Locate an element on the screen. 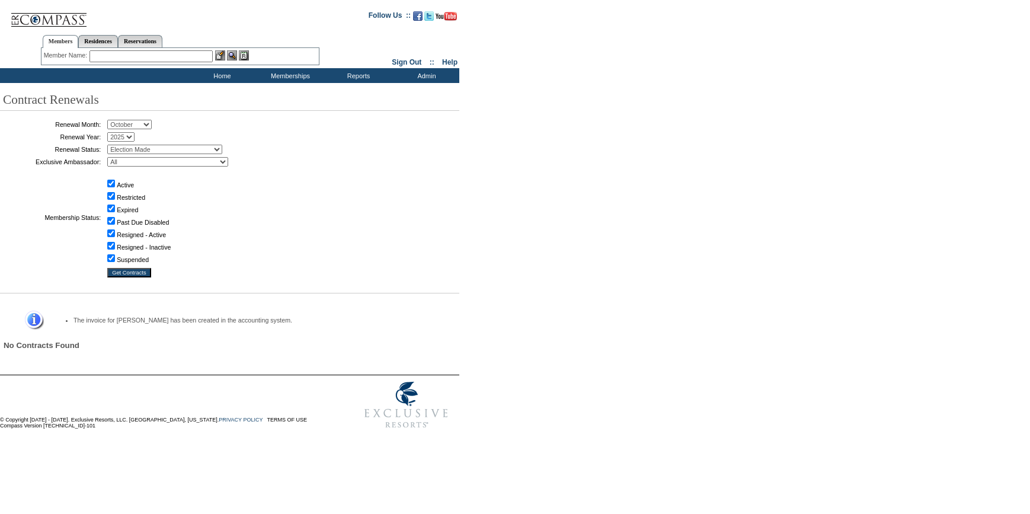 The width and height of the screenshot is (1030, 514). img: Exclusive Resorts is located at coordinates (406, 405).